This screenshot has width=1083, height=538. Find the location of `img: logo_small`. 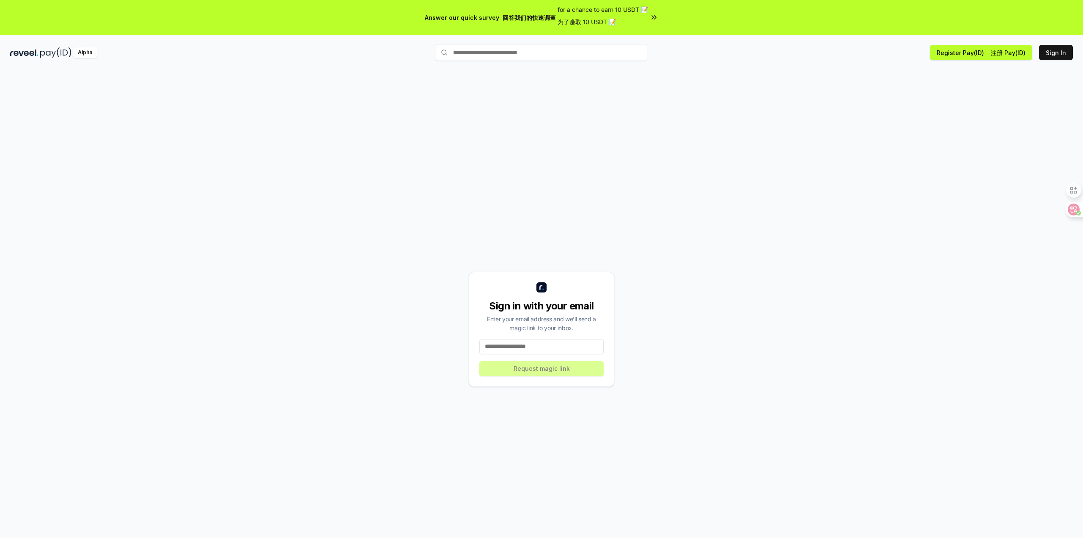

img: logo_small is located at coordinates (541, 287).